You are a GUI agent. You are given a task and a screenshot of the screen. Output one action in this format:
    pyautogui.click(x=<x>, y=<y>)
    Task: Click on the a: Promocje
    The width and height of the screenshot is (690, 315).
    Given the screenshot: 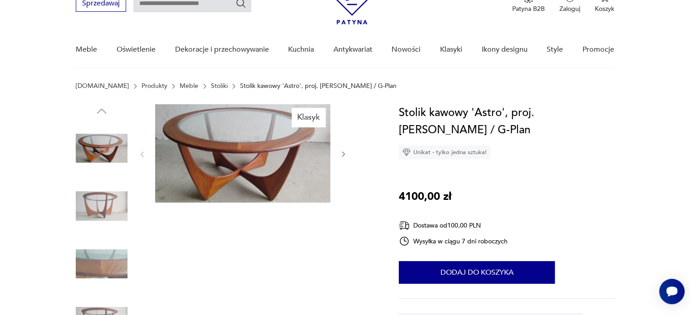 What is the action you would take?
    pyautogui.click(x=598, y=49)
    